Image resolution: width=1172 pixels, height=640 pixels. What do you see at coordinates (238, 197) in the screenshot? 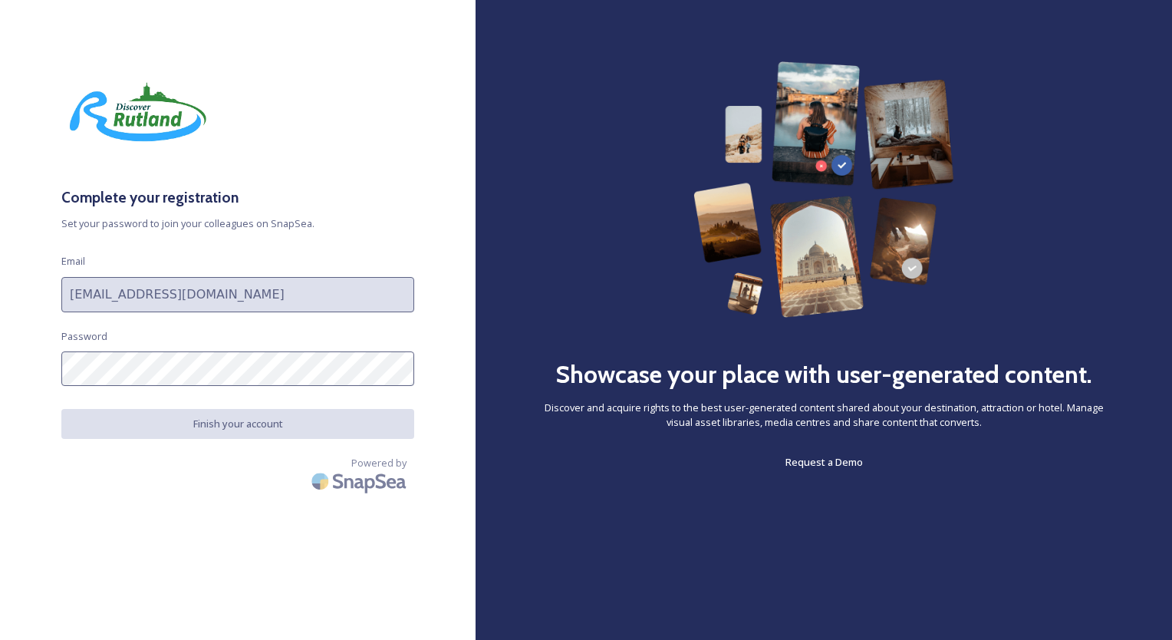
I see `h3: Complete your registration` at bounding box center [238, 197].